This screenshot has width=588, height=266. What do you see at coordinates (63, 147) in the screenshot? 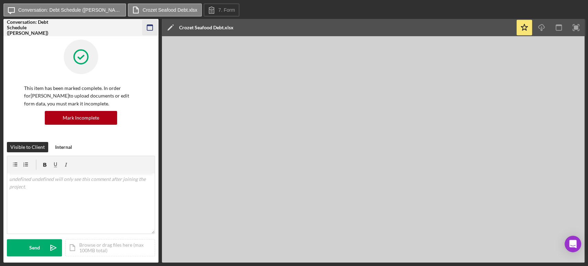
I see `button: Internal` at bounding box center [63, 147].